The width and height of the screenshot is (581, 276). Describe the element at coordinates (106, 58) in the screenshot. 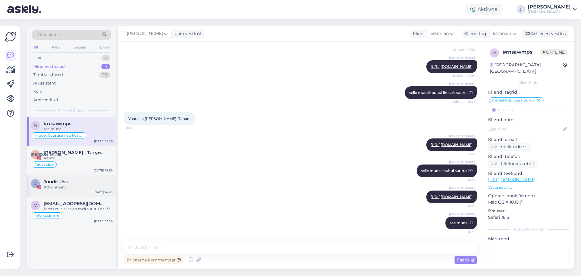

I see `div: 0` at that location.